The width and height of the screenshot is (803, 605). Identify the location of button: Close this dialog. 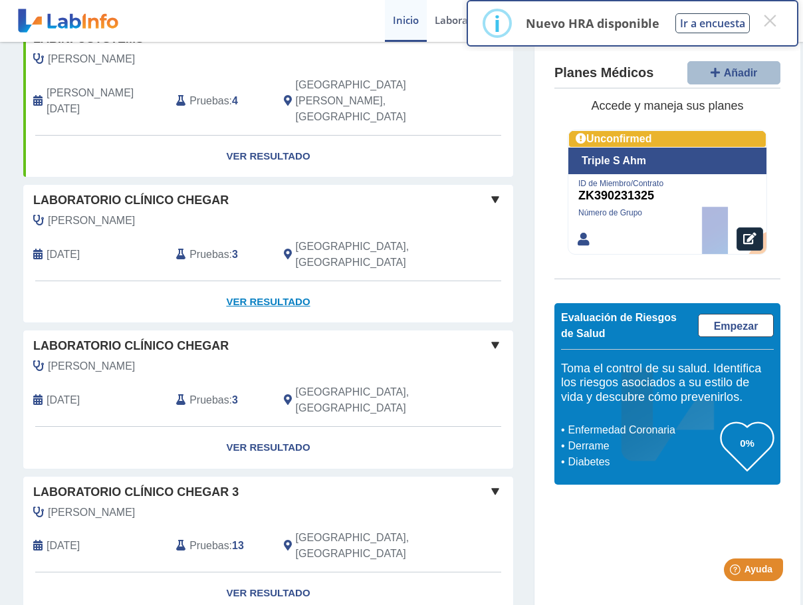
(769, 21).